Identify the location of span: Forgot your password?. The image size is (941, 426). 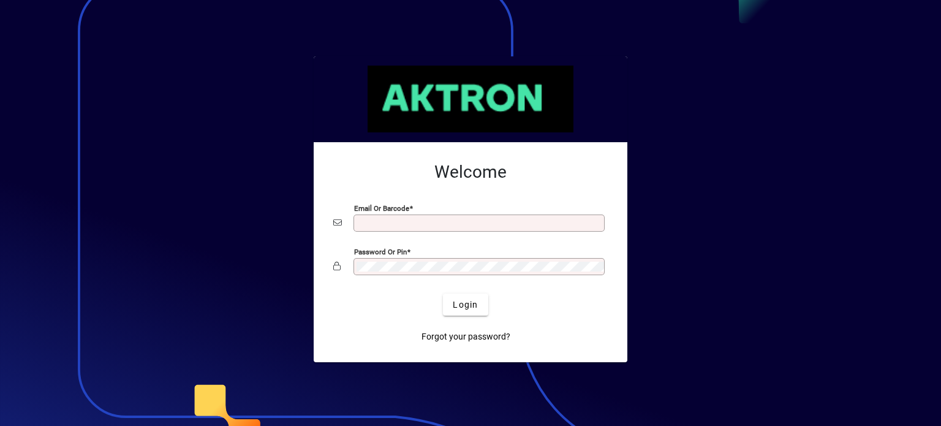
(466, 336).